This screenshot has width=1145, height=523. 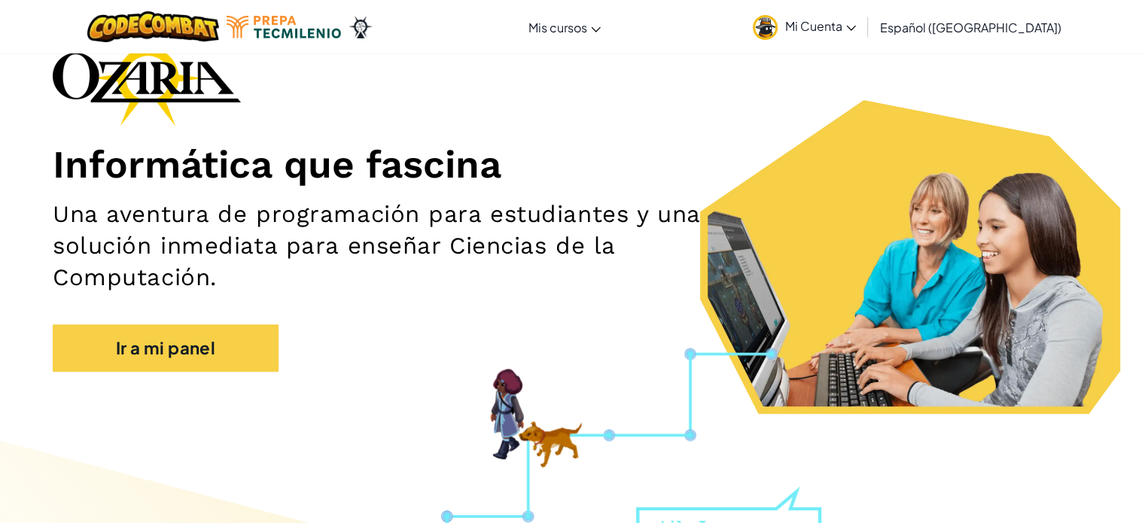 I want to click on h1: Informática que fascina, so click(x=572, y=164).